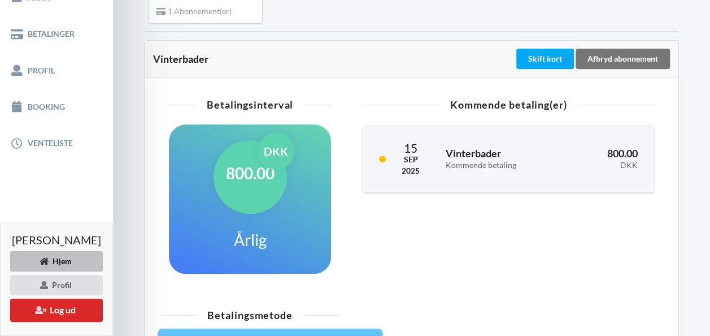 The image size is (710, 336). Describe the element at coordinates (333, 59) in the screenshot. I see `div: Vinterbader` at that location.